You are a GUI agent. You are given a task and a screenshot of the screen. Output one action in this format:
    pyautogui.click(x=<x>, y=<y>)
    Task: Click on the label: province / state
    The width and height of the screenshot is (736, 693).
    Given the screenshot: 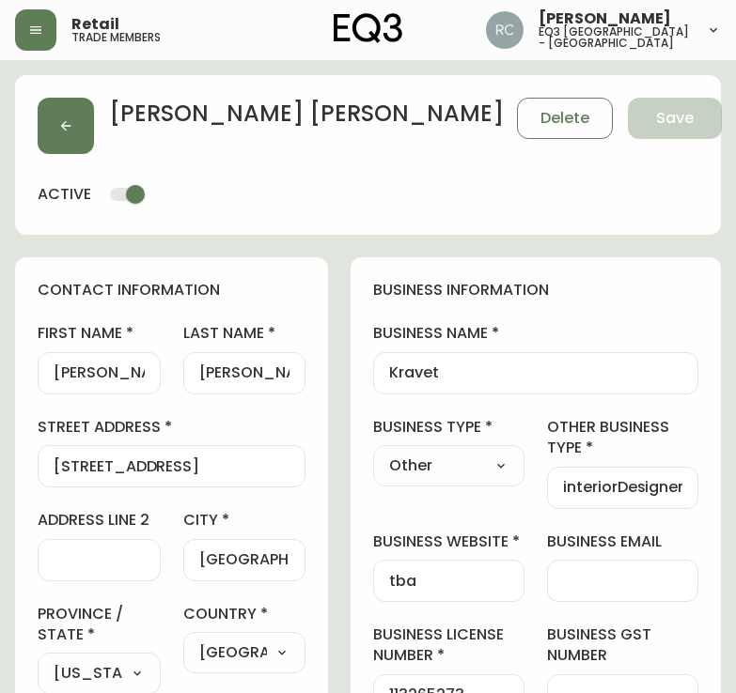 What is the action you would take?
    pyautogui.click(x=99, y=625)
    